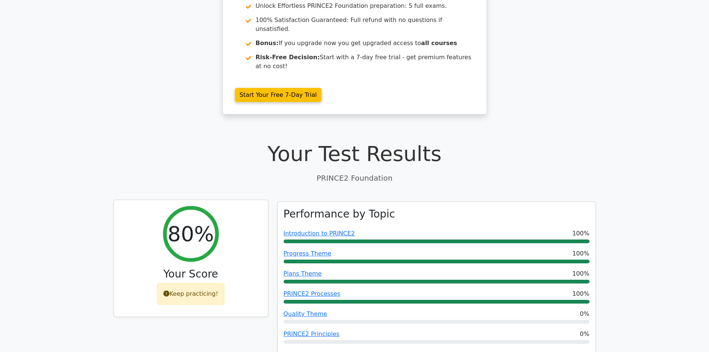 The height and width of the screenshot is (352, 709). Describe the element at coordinates (355, 178) in the screenshot. I see `p: PRINCE2 Foundation` at that location.